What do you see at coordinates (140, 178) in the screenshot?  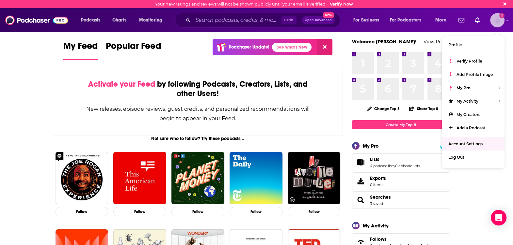 I see `img: This American Life` at bounding box center [140, 178].